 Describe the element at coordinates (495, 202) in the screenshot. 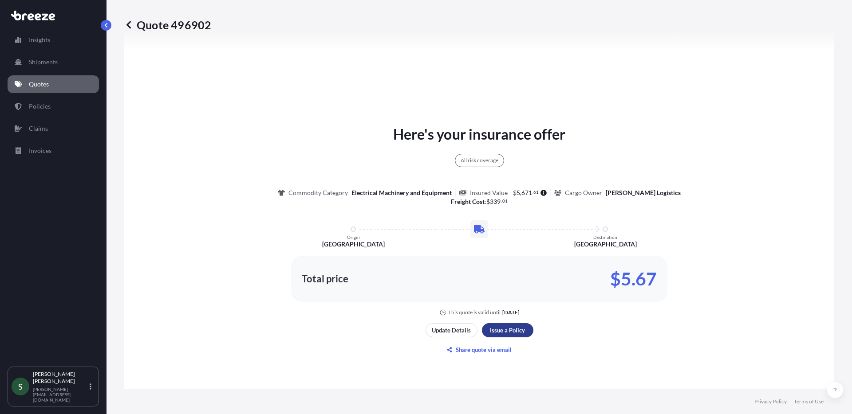

I see `span: 339` at that location.